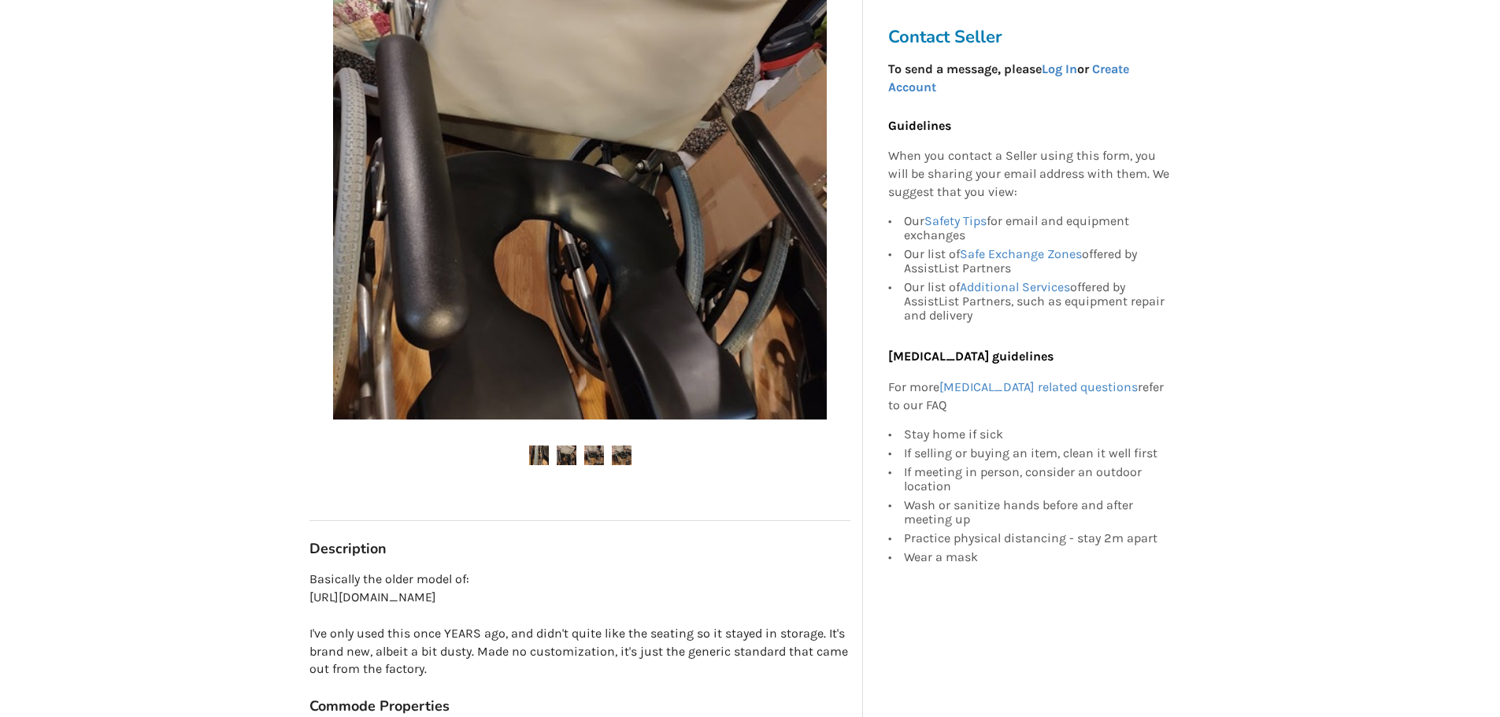 Image resolution: width=1500 pixels, height=717 pixels. What do you see at coordinates (955, 220) in the screenshot?
I see `a: Safety Tips` at bounding box center [955, 220].